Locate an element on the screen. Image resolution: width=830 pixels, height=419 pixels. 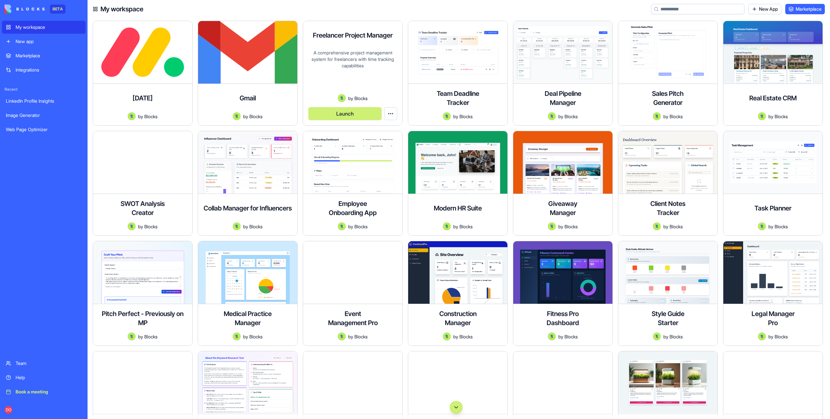
h4: Gmail is located at coordinates (248, 98).